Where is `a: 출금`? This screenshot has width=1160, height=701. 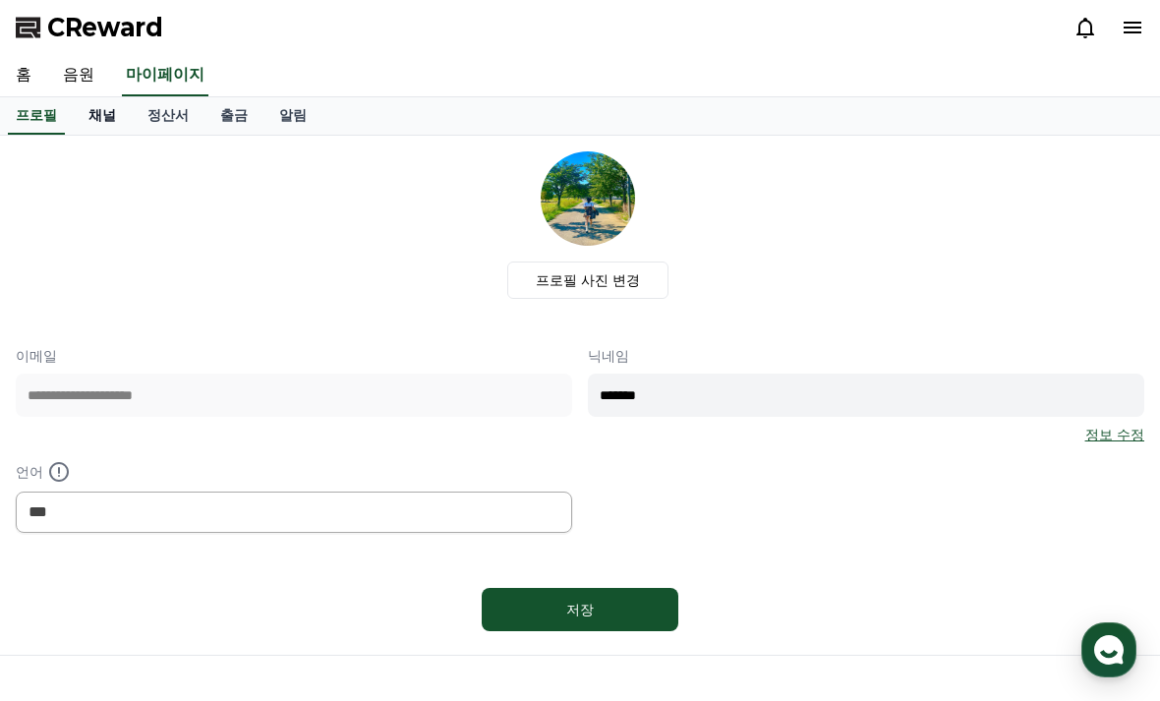
a: 출금 is located at coordinates (234, 116).